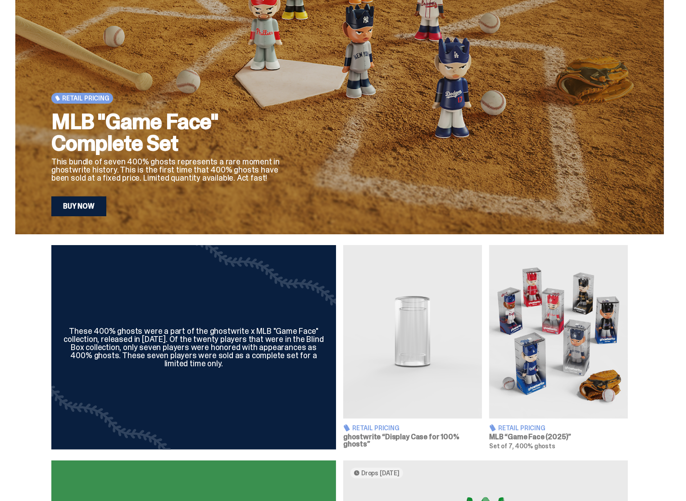  I want to click on img: Game Face (2025), so click(559, 332).